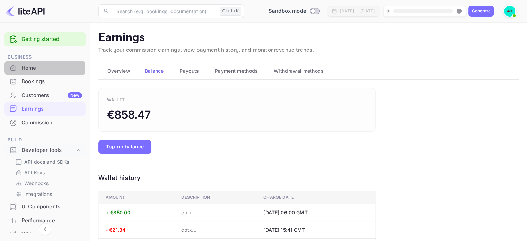 This screenshot has height=241, width=527. I want to click on div: Webhooks, so click(48, 183).